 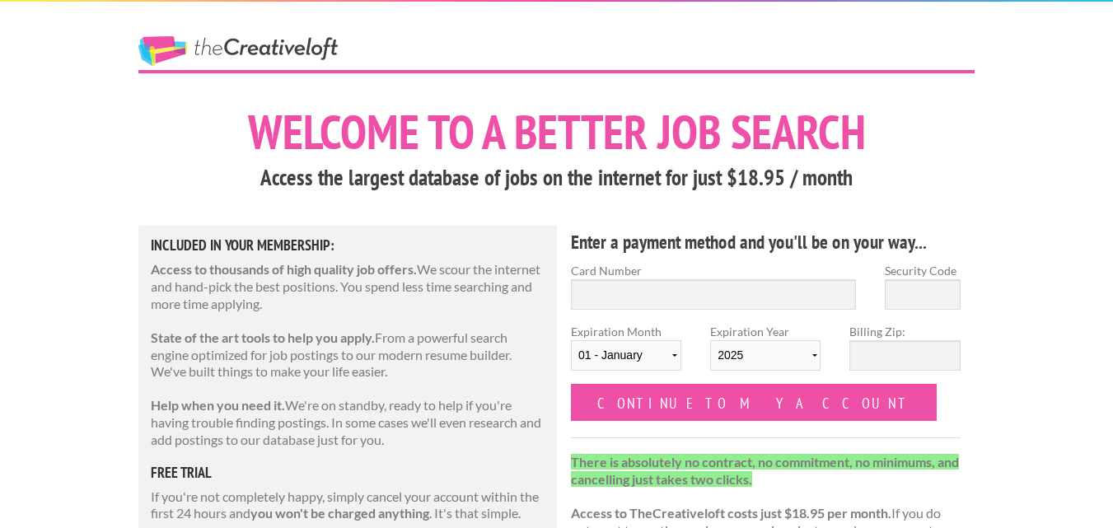 I want to click on strong: State of the art tools to help you apply., so click(x=263, y=337).